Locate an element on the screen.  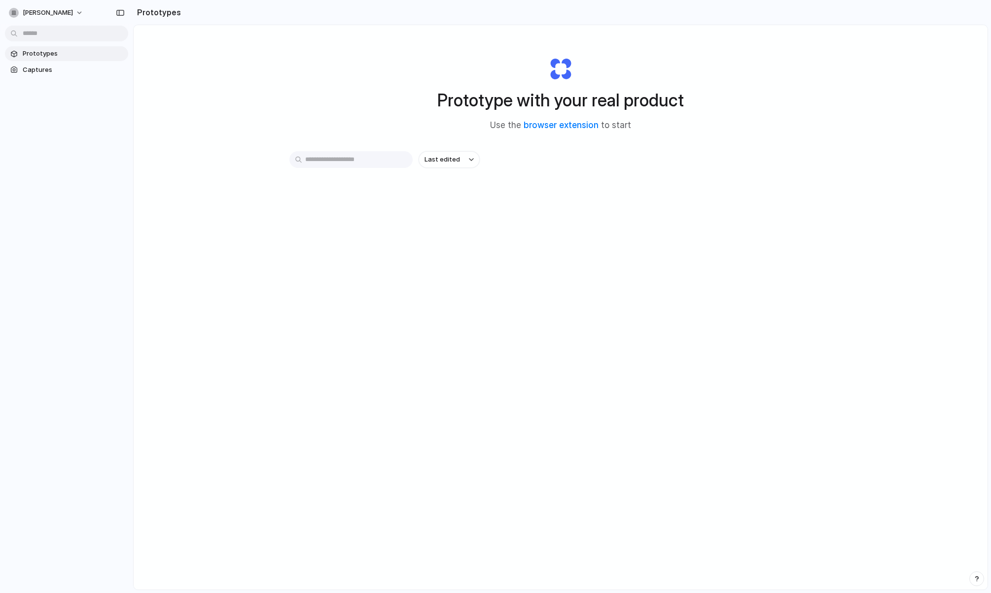
span: Use the to start is located at coordinates (560, 126).